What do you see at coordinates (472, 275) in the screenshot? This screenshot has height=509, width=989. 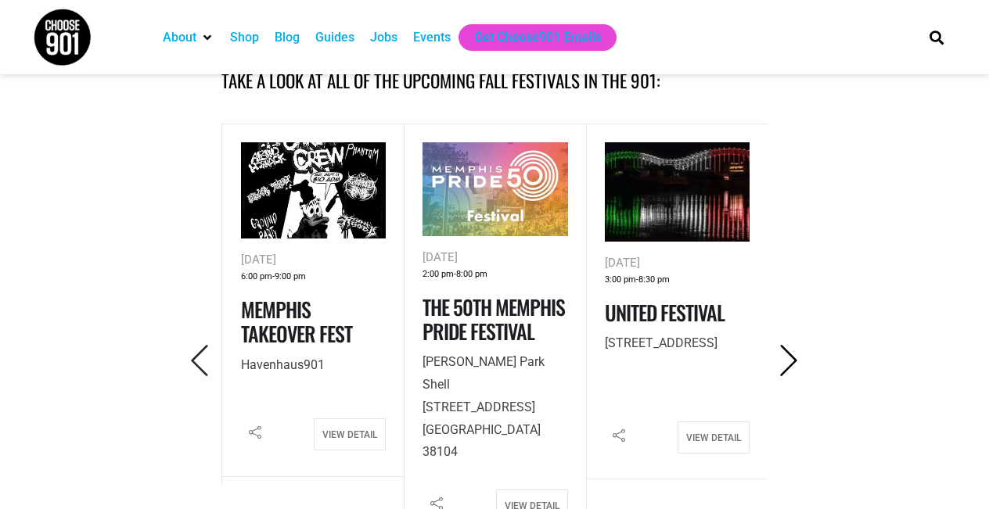 I see `span: 8:00 pm` at bounding box center [472, 275].